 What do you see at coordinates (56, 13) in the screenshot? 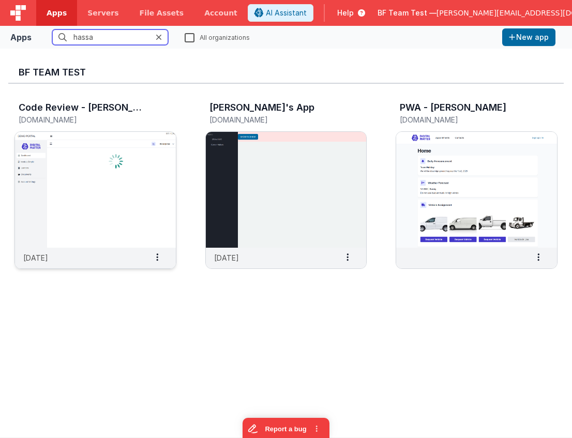
I see `span: Apps` at bounding box center [56, 13].